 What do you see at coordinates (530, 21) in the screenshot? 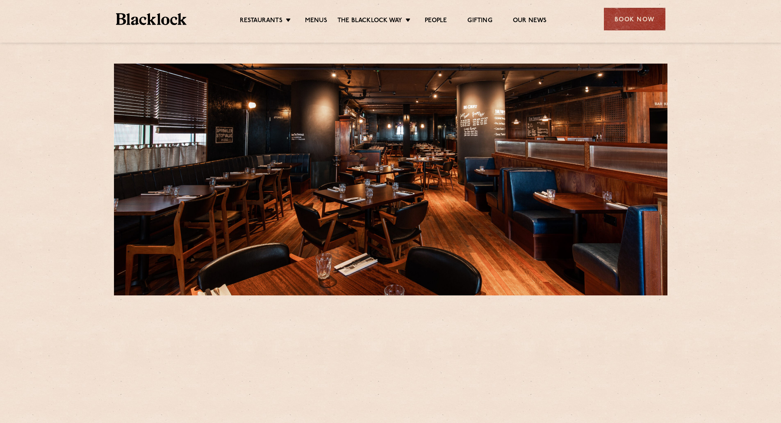
I see `a: Our News` at bounding box center [530, 21].